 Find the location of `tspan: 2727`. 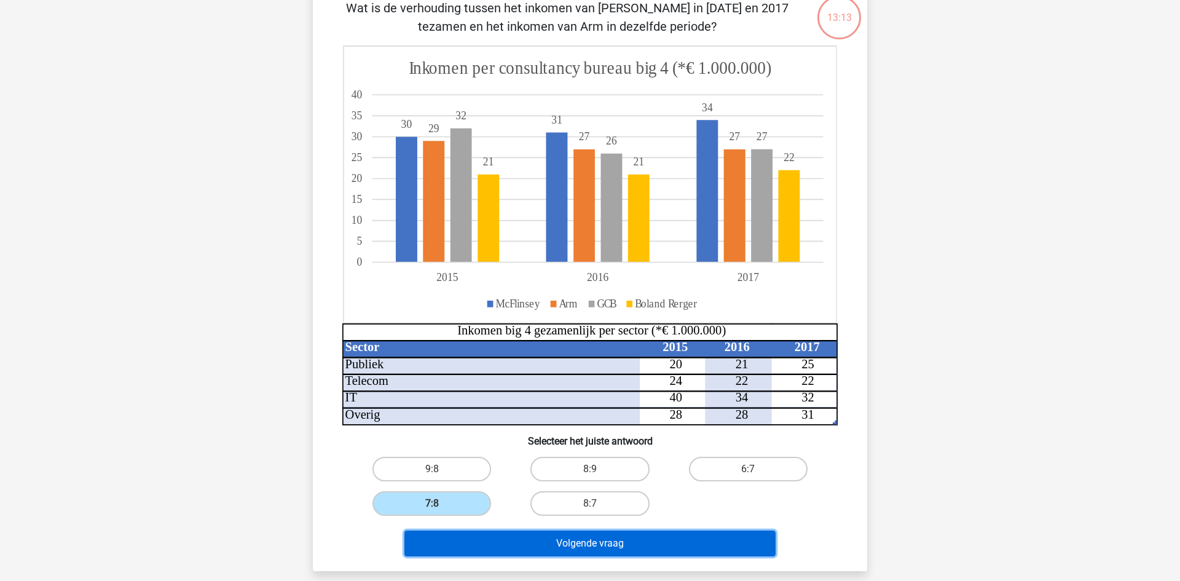

tspan: 2727 is located at coordinates (660, 136).